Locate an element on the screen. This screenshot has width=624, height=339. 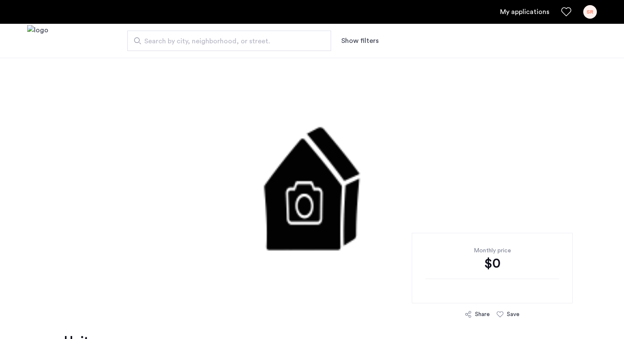
button: Show or hide filters is located at coordinates (360, 41).